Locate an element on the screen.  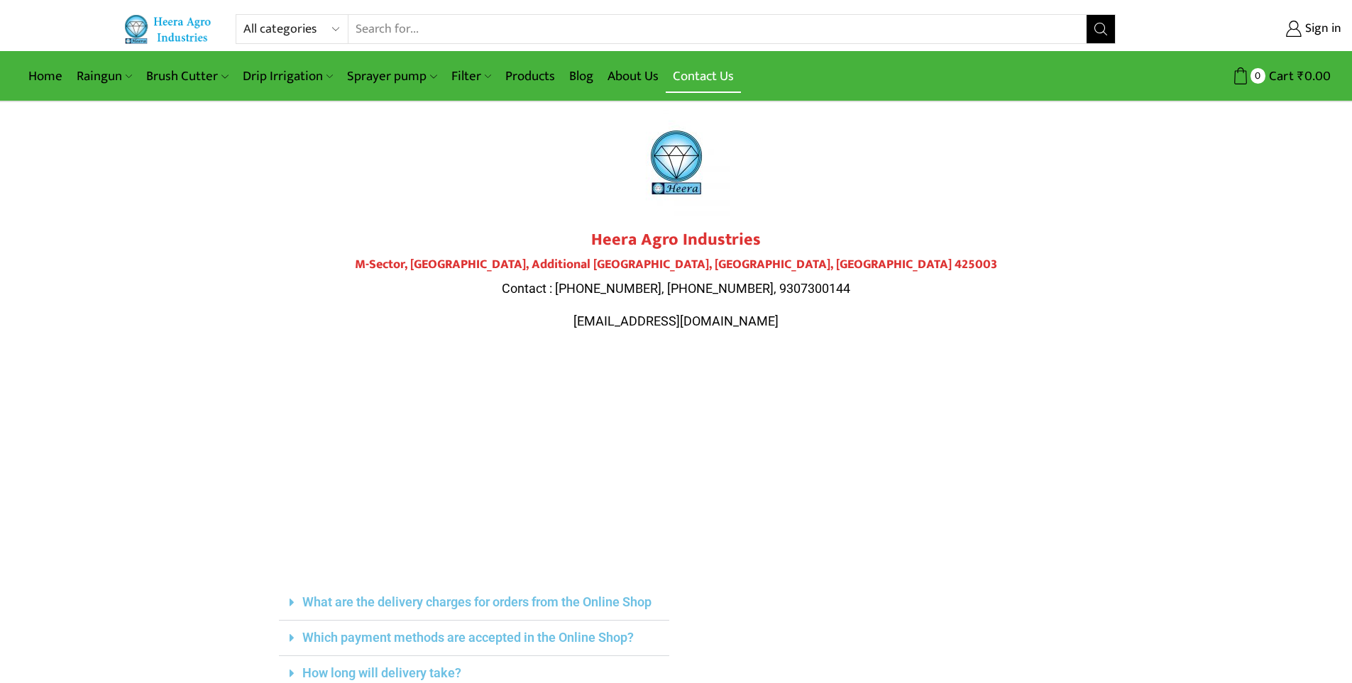
a: Sprayer pump is located at coordinates (392, 76).